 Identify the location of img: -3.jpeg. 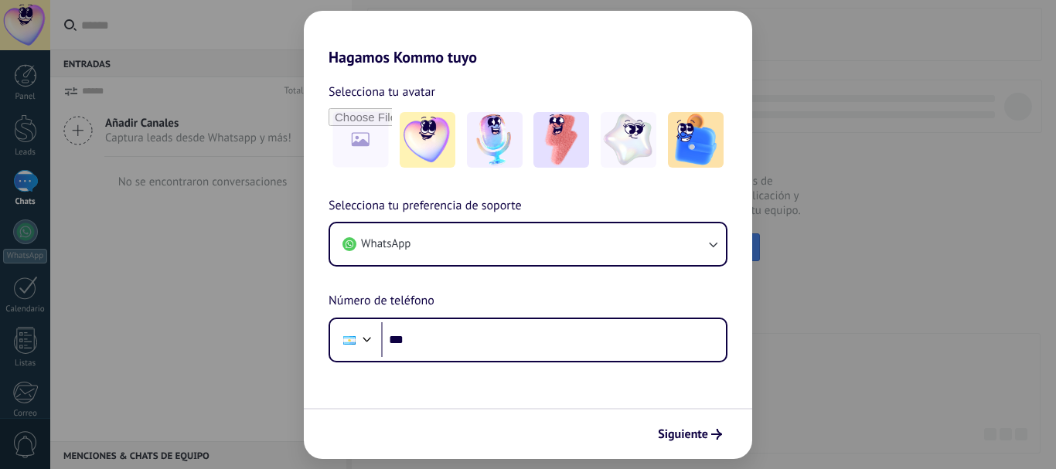
(561, 140).